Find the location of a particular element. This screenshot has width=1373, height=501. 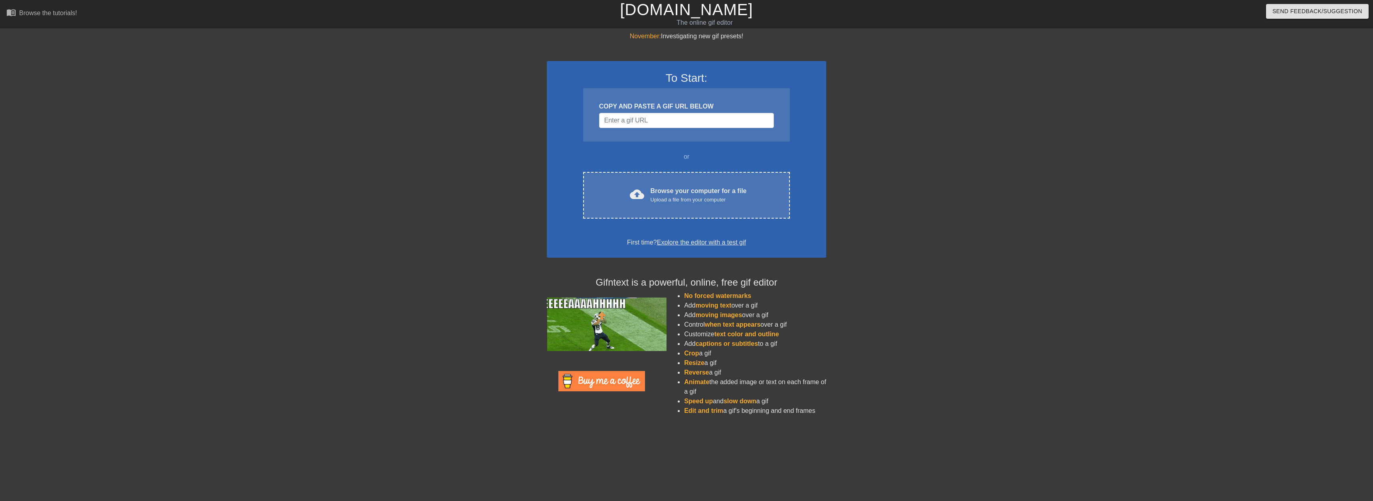

div: or is located at coordinates (687, 157).